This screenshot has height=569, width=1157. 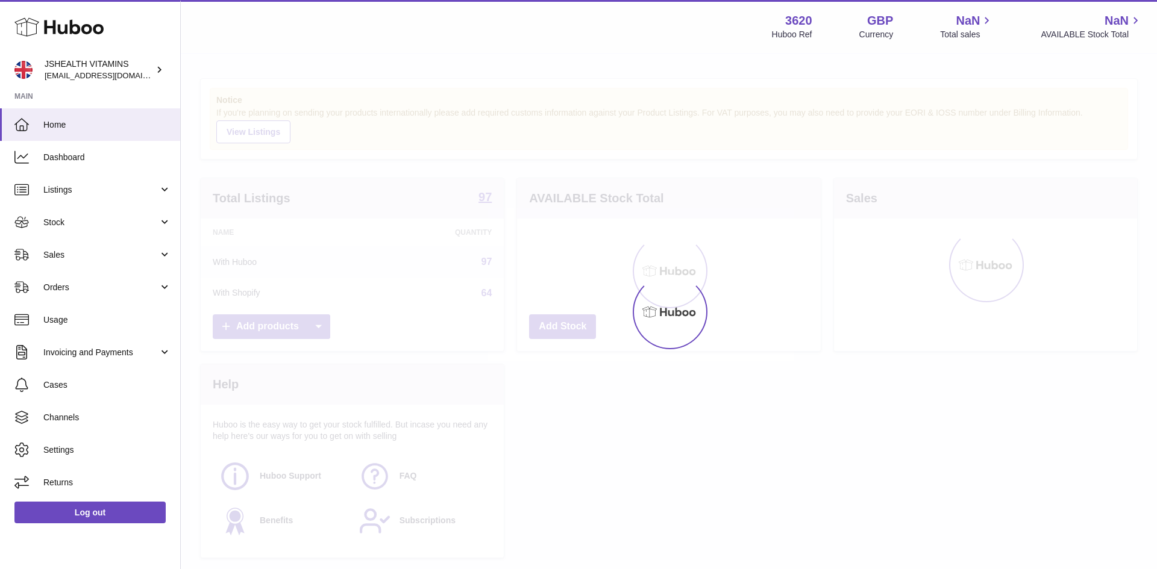 What do you see at coordinates (90, 513) in the screenshot?
I see `a: Log out` at bounding box center [90, 513].